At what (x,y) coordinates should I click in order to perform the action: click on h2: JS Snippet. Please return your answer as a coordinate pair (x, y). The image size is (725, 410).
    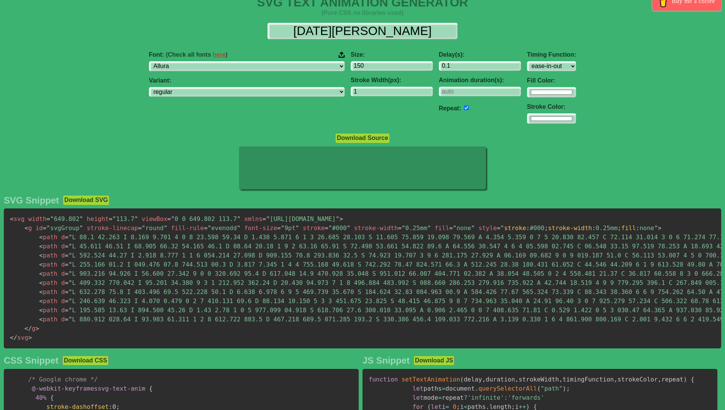
    Looking at the image, I should click on (386, 360).